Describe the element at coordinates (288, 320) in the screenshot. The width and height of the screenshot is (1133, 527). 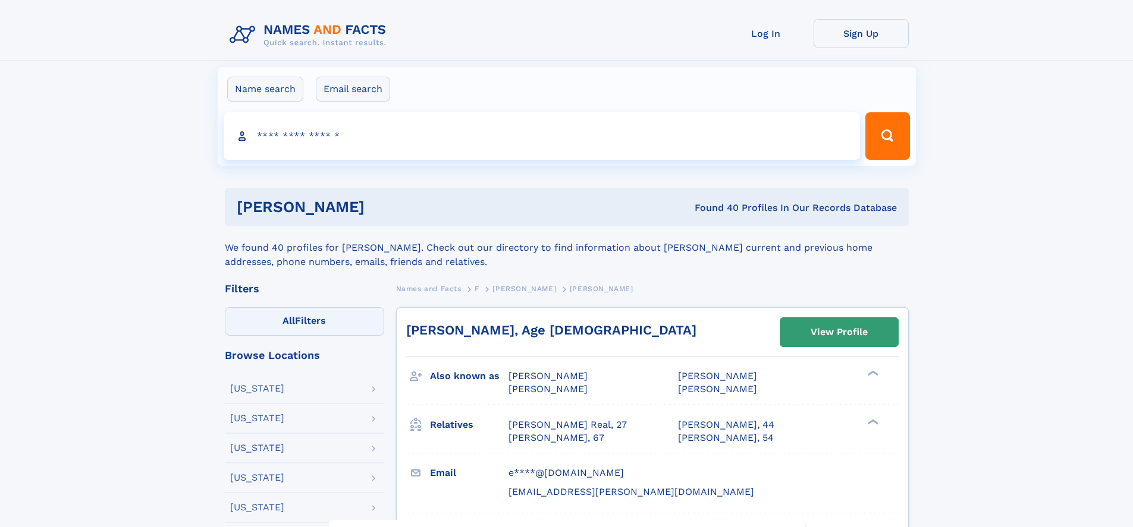
I see `span: All` at that location.